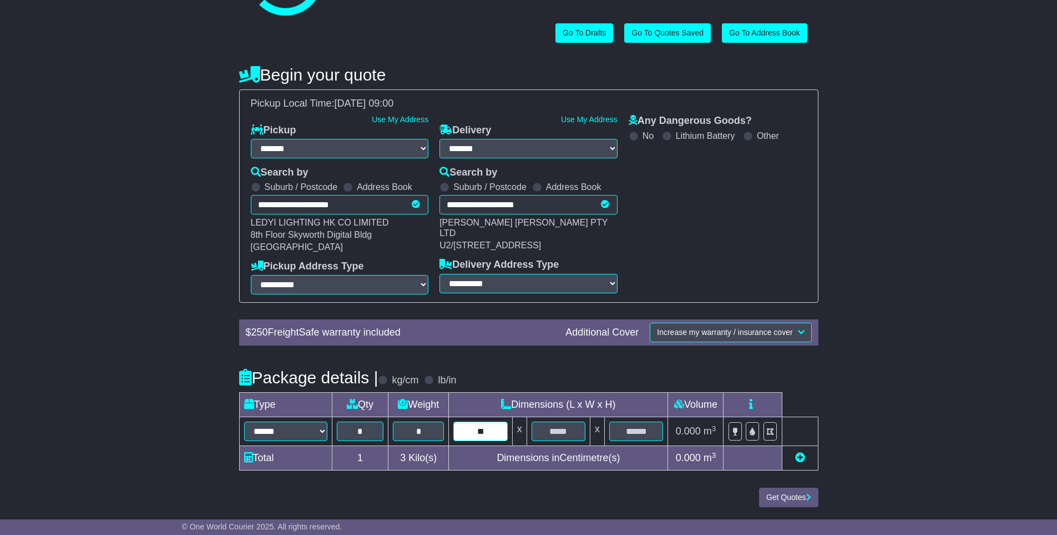 The height and width of the screenshot is (535, 1057). Describe the element at coordinates (789, 497) in the screenshot. I see `button: Get Quotes` at that location.